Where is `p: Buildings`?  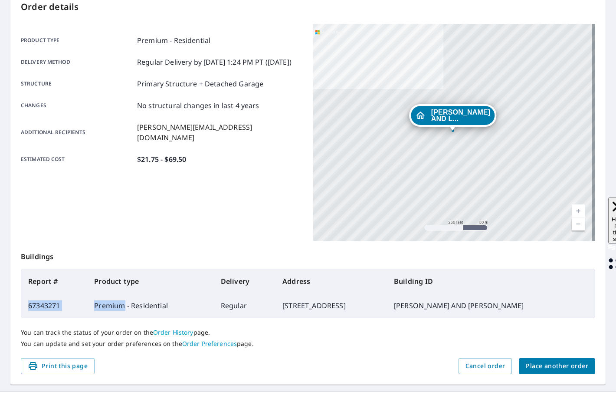 p: Buildings is located at coordinates (308, 255).